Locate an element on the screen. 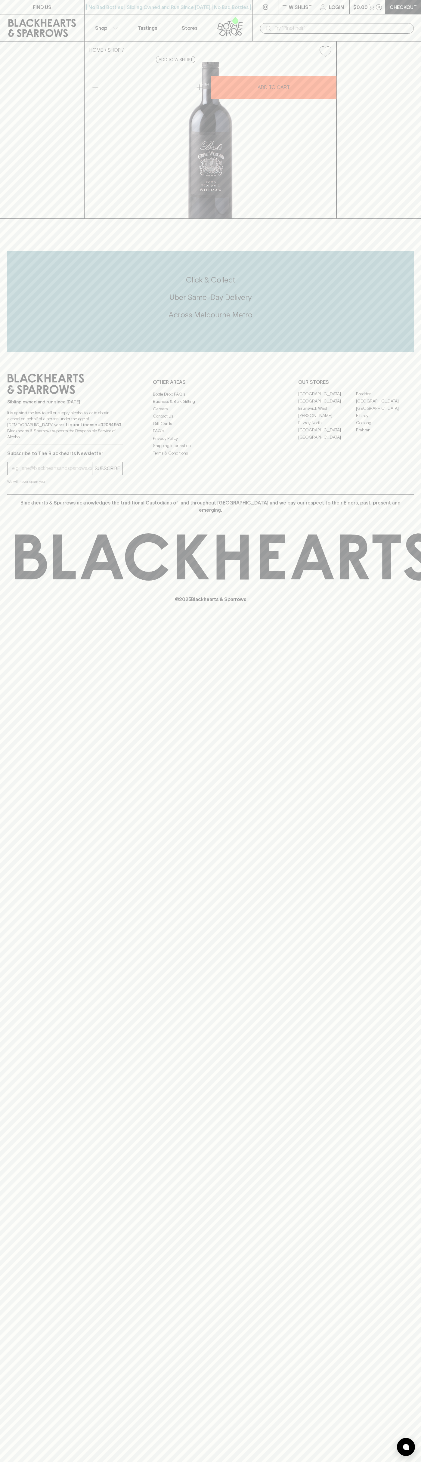 This screenshot has width=421, height=1462. h5: Across Melbourne Metro is located at coordinates (210, 315).